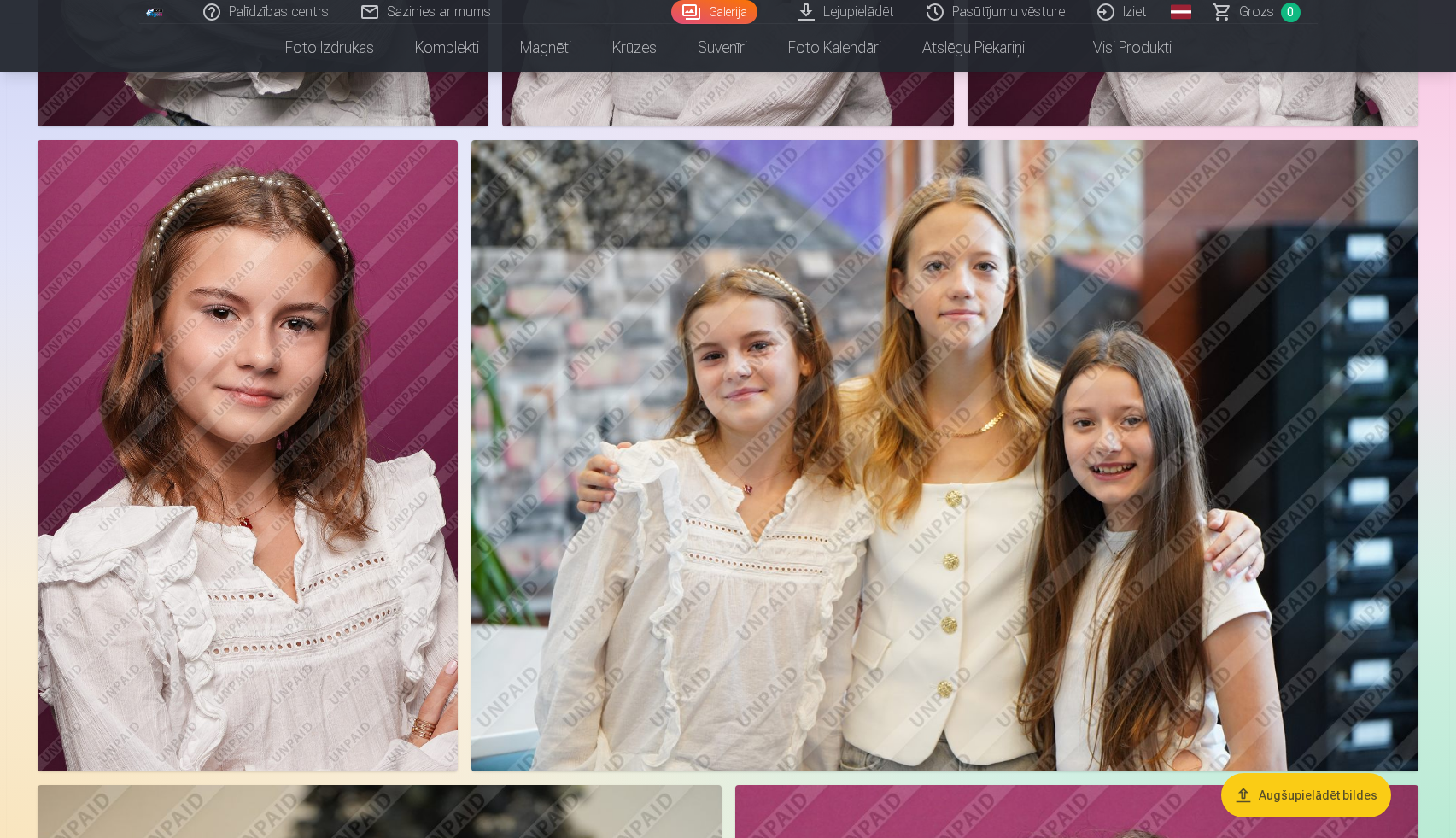 The height and width of the screenshot is (838, 1456). Describe the element at coordinates (834, 48) in the screenshot. I see `a: Foto kalendāri` at that location.